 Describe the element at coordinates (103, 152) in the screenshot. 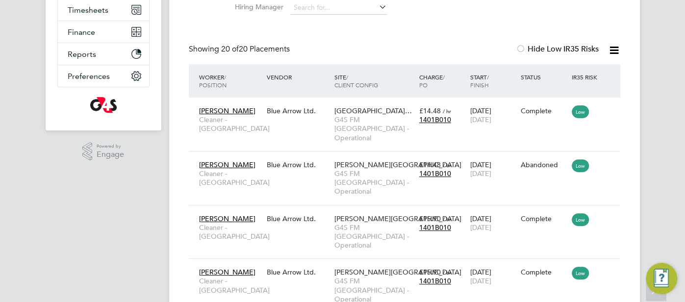

I see `a: Powered byEngage` at that location.